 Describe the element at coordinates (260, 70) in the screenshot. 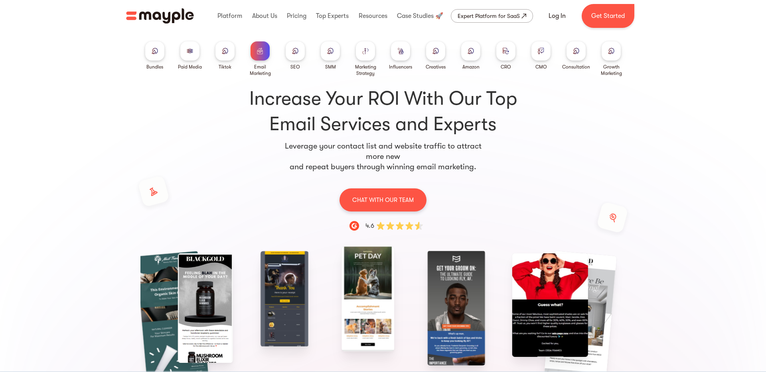

I see `div: Email Marketing` at that location.